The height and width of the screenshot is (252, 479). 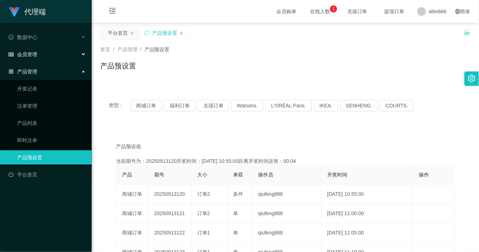 I want to click on span: 充值订单, so click(x=357, y=11).